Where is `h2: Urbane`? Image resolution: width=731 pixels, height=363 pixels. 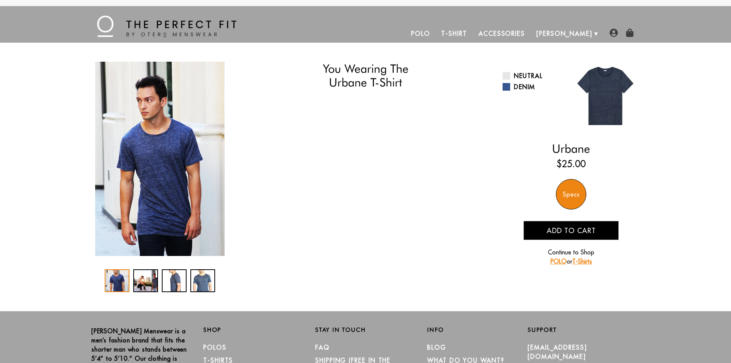
h2: Urbane is located at coordinates (571, 148).